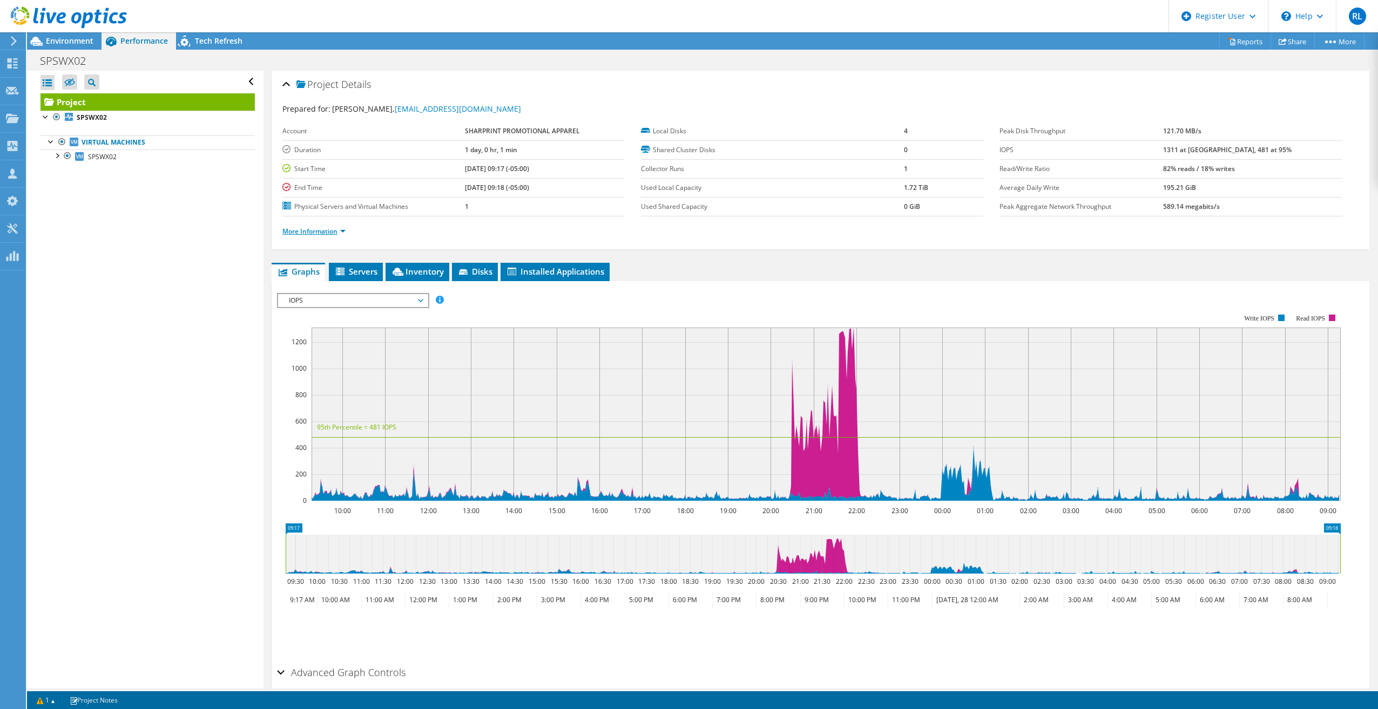  What do you see at coordinates (341, 673) in the screenshot?
I see `h2: Advanced Graph Controls` at bounding box center [341, 673].